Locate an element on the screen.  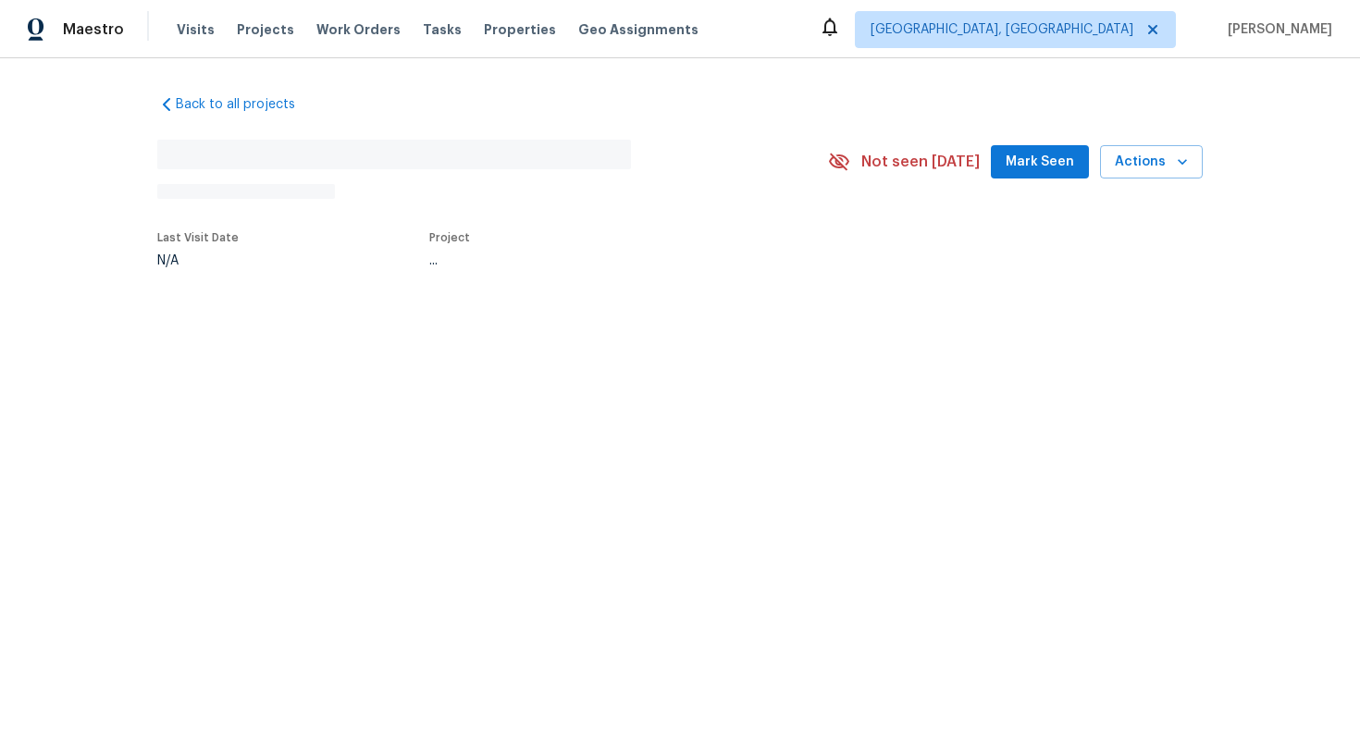
span: Properties is located at coordinates (520, 30).